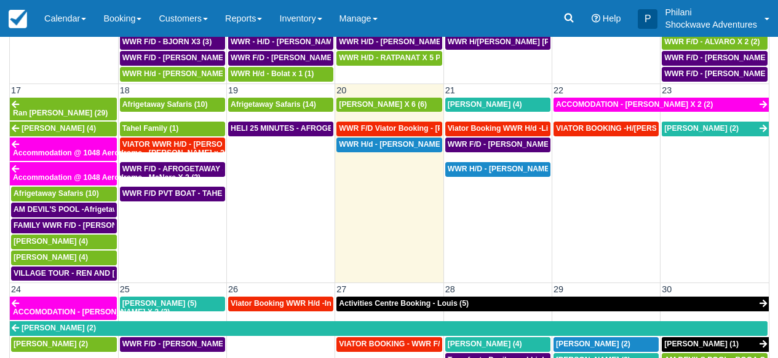 The height and width of the screenshot is (358, 778). Describe the element at coordinates (450, 90) in the screenshot. I see `span: 21` at that location.